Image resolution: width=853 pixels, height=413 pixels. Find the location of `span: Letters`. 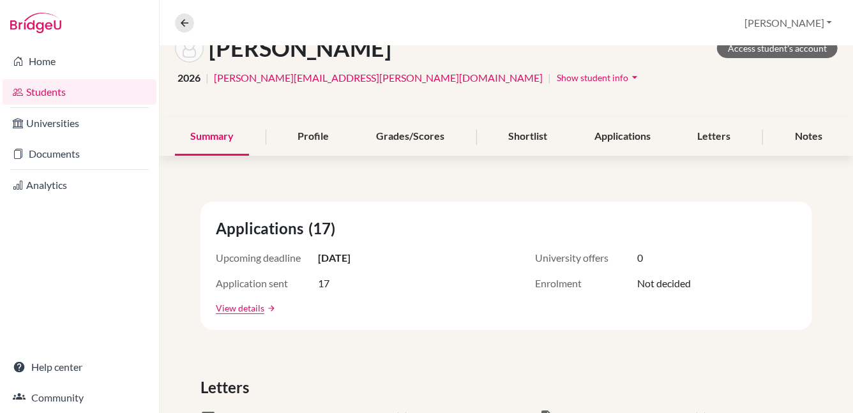

span: Letters is located at coordinates (227, 388).